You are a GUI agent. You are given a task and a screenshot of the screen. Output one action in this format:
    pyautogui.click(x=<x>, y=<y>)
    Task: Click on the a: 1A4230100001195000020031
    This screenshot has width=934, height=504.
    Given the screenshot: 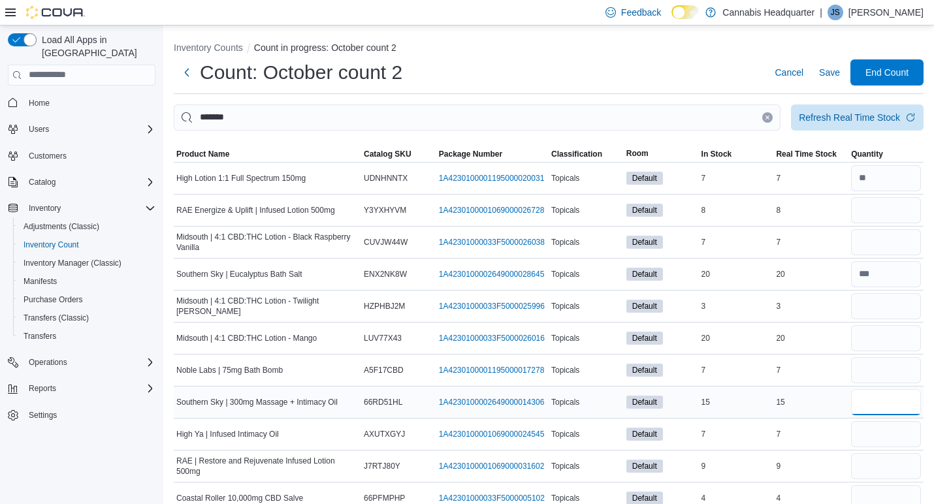 What is the action you would take?
    pyautogui.click(x=492, y=178)
    